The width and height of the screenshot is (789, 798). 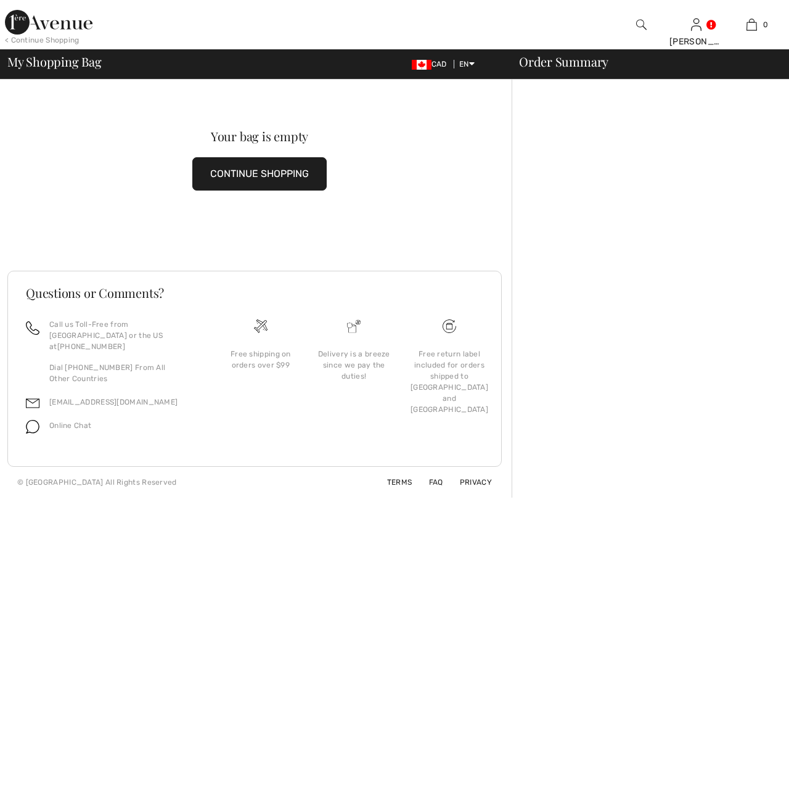 I want to click on h3: Questions or Comments?, so click(x=255, y=293).